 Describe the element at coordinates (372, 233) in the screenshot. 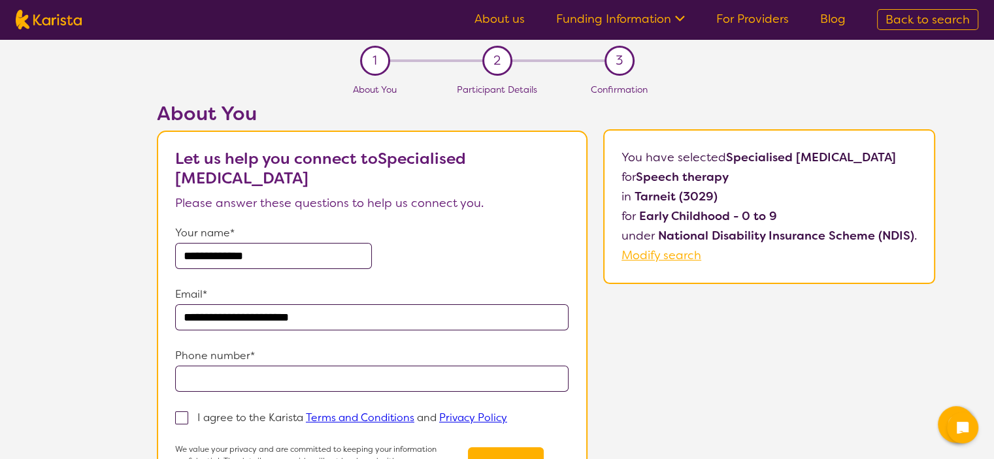

I see `p: Your name*` at that location.